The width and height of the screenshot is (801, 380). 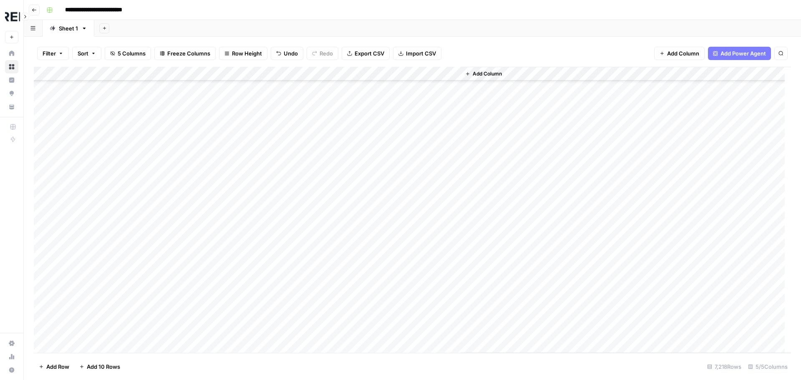 What do you see at coordinates (287, 53) in the screenshot?
I see `button: Undo` at bounding box center [287, 53].